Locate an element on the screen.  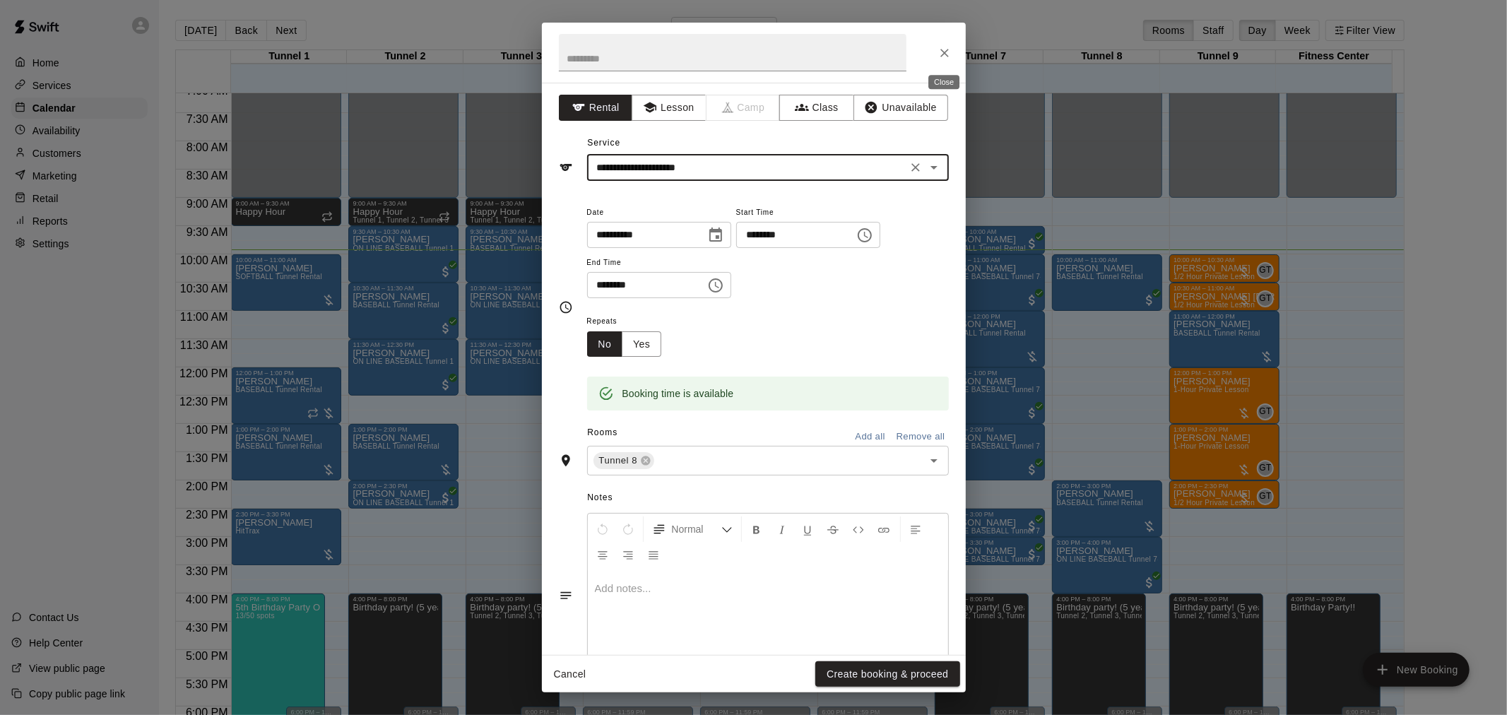
button: Format Strikethrough is located at coordinates (833, 529).